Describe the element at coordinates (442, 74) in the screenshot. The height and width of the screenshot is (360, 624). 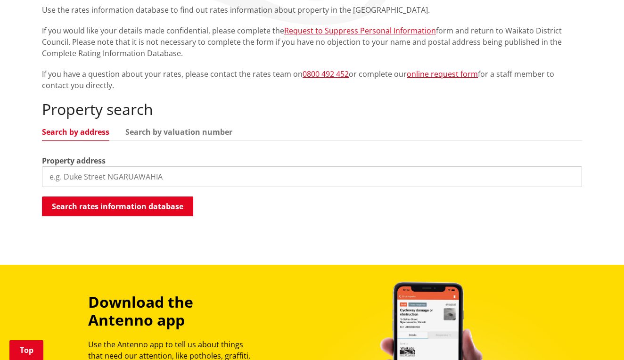
I see `a: online request form` at that location.